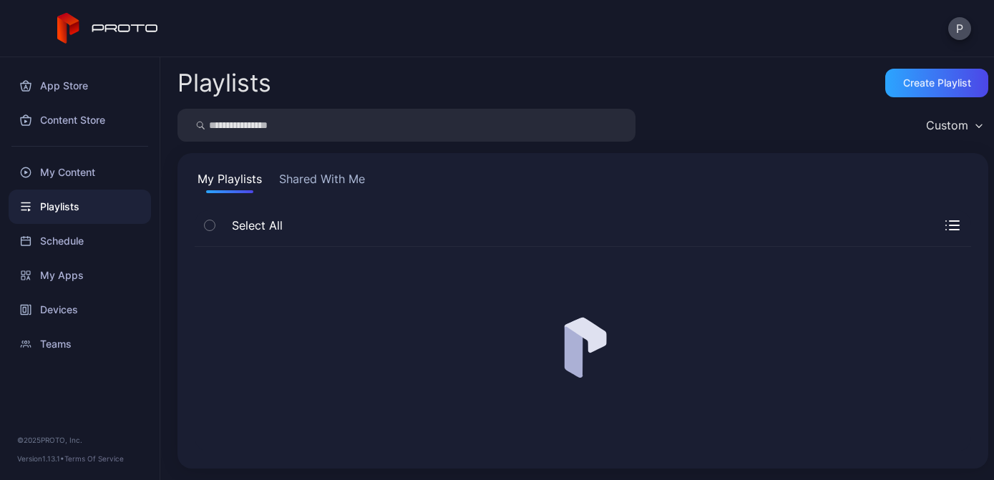  What do you see at coordinates (79, 241) in the screenshot?
I see `div: Schedule` at bounding box center [79, 241].